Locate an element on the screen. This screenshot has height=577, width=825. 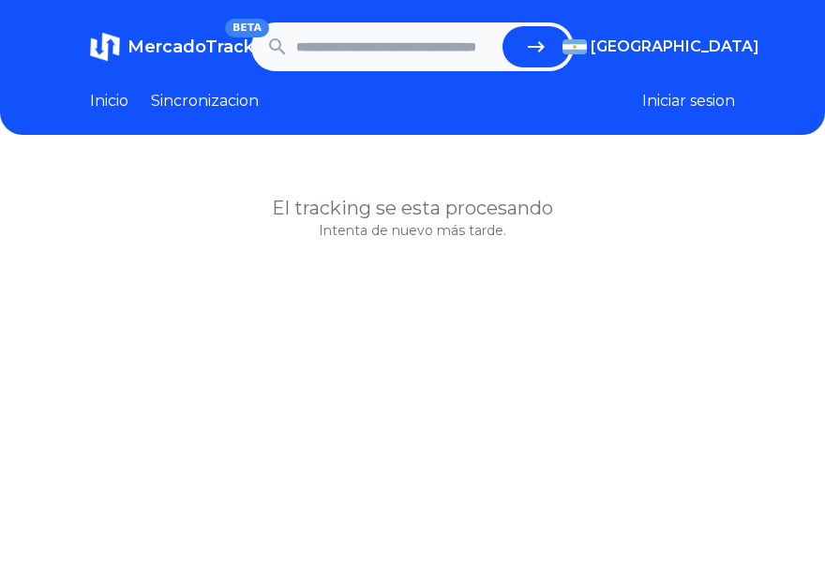
a: MercadoTrackBETA is located at coordinates (171, 47).